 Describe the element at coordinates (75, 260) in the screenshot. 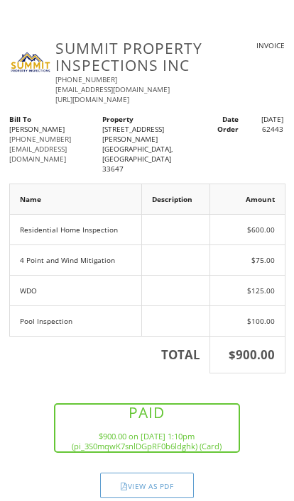

I see `td: 4 Point and Wind Mitigation` at that location.